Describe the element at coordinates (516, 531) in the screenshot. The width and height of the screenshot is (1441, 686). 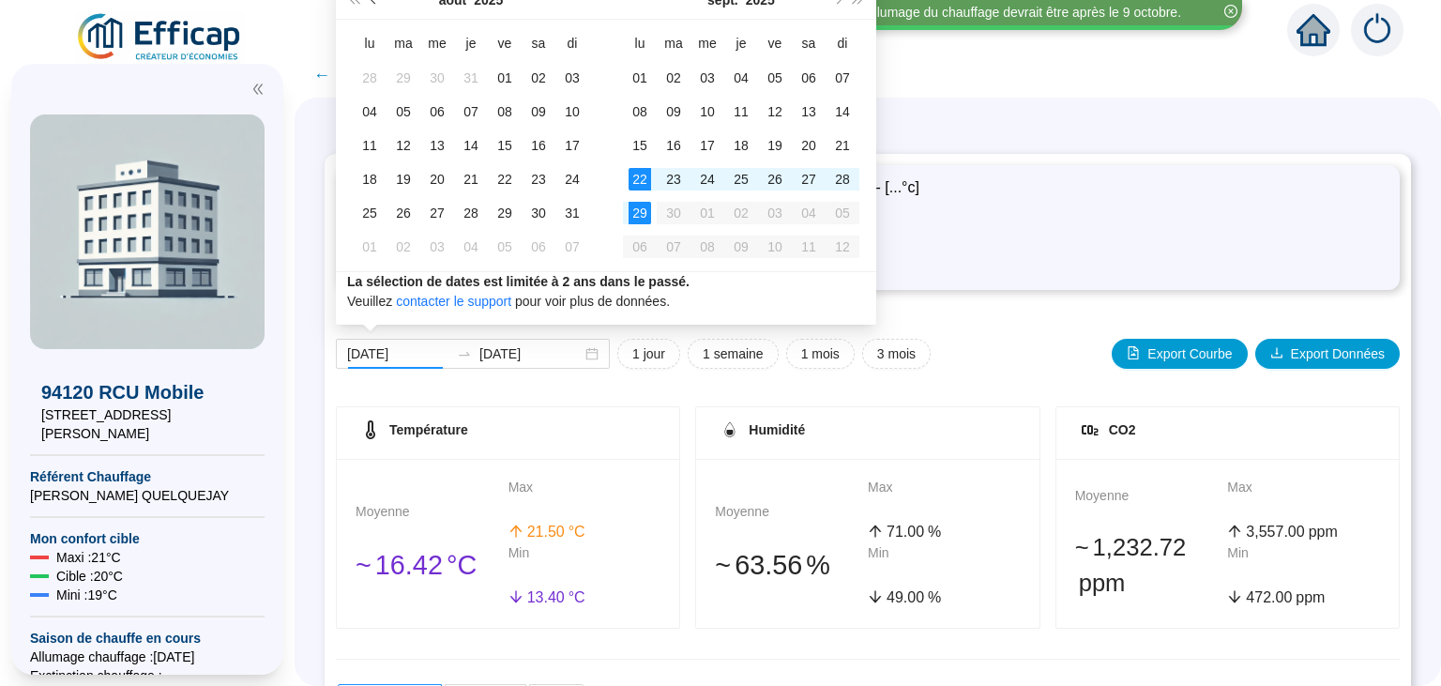
I see `span: arrow-up` at that location.